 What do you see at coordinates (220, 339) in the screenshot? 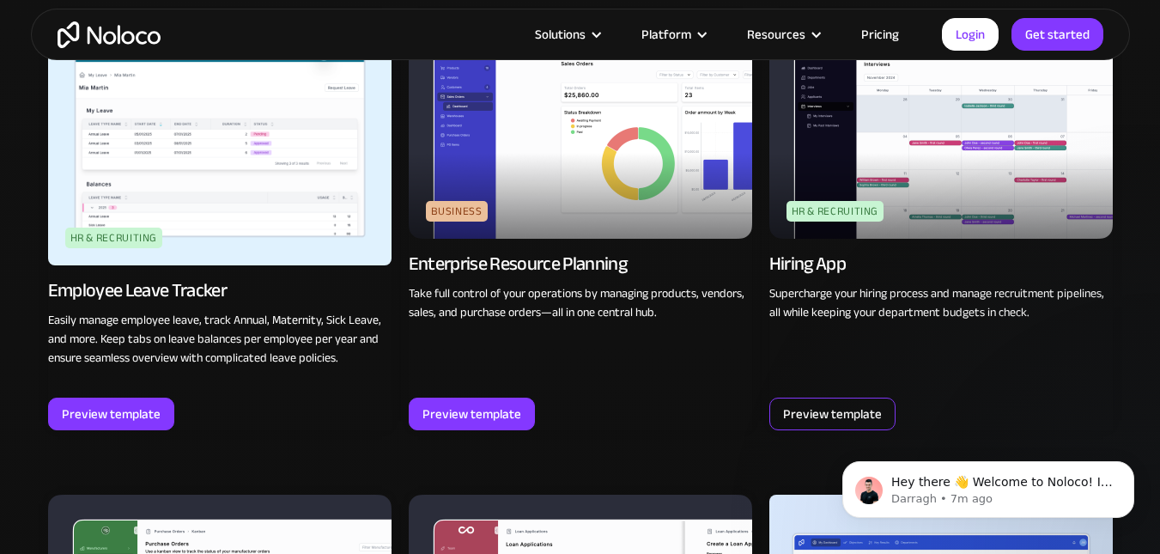
I see `p: Easily manage employee leave, track Annual, Maternity, Sick Leave, and more. Keep tabs on leave b...` at bounding box center [220, 339].